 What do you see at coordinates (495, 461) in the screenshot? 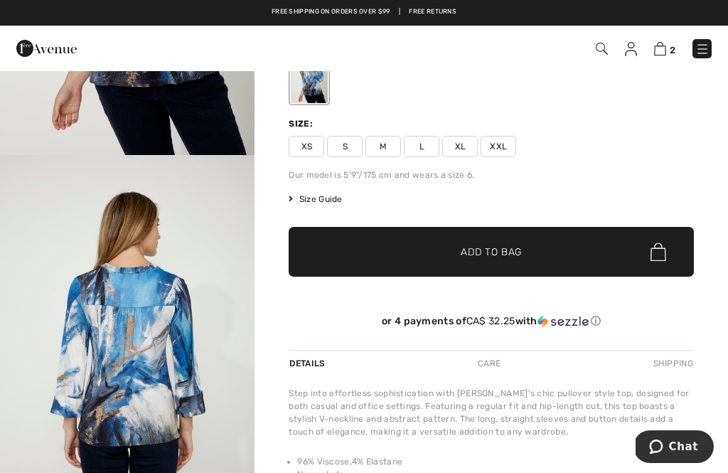
I see `li: 96% Viscose,4% Elastane` at bounding box center [495, 461].